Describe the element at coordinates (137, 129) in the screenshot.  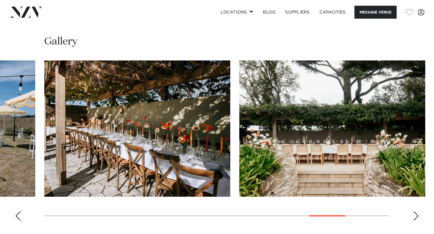
I see `swiper-slide: 14 / 17` at that location.